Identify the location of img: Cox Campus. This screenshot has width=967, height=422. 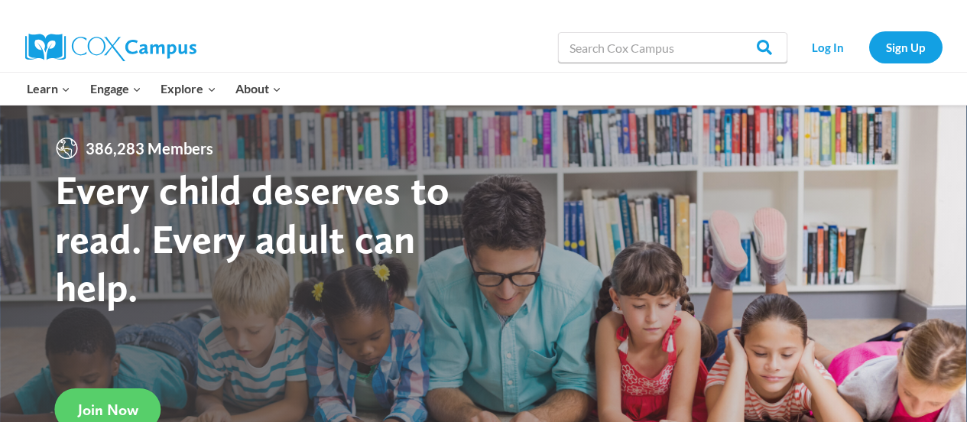
(111, 47).